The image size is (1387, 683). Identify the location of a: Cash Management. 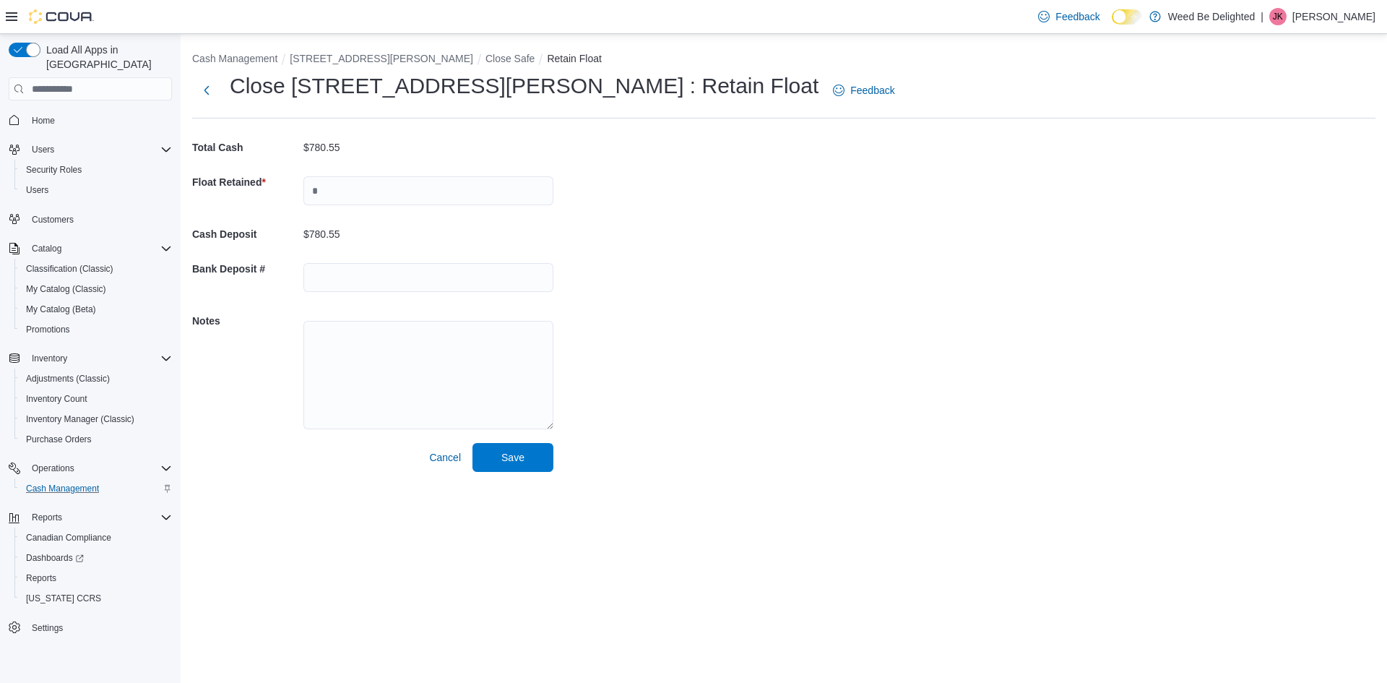
(62, 488).